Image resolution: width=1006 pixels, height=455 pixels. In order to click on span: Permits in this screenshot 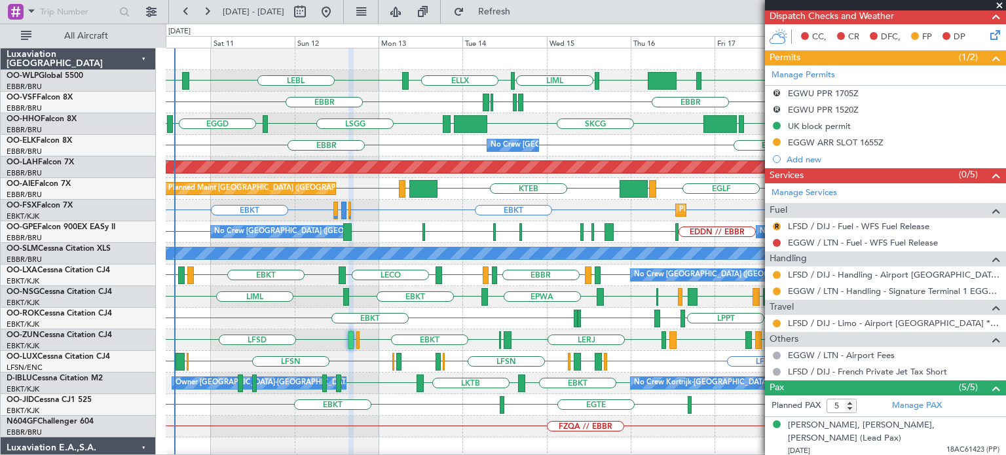, I will do `click(784, 58)`.